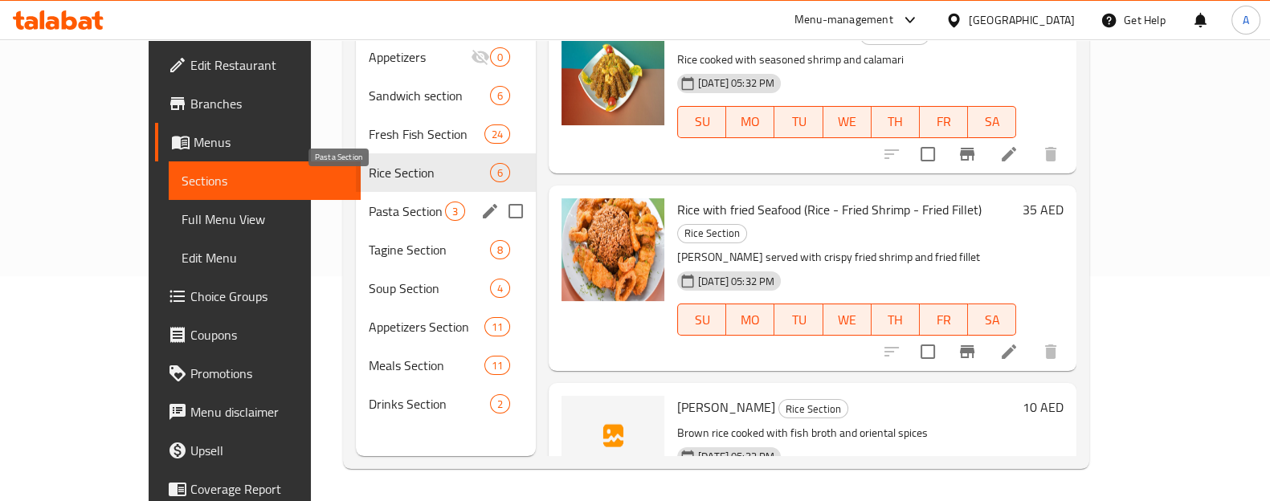 Image resolution: width=1270 pixels, height=501 pixels. Describe the element at coordinates (264, 219) in the screenshot. I see `span: Full Menu View` at that location.